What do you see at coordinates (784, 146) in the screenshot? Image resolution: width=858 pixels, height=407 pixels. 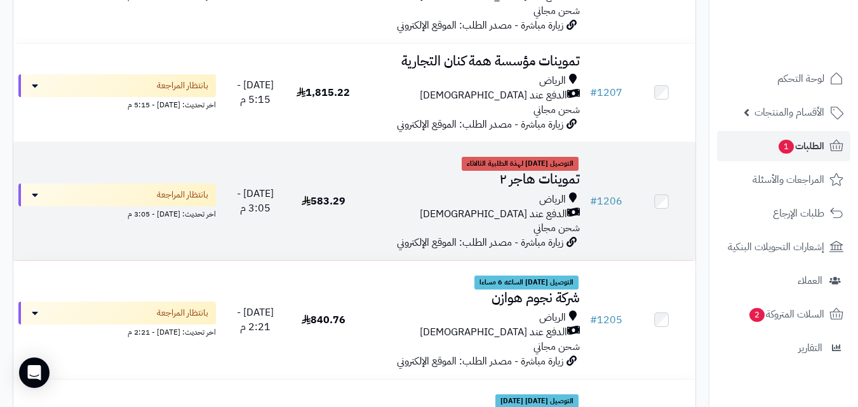 I see `a: الطلبات1` at bounding box center [784, 146].